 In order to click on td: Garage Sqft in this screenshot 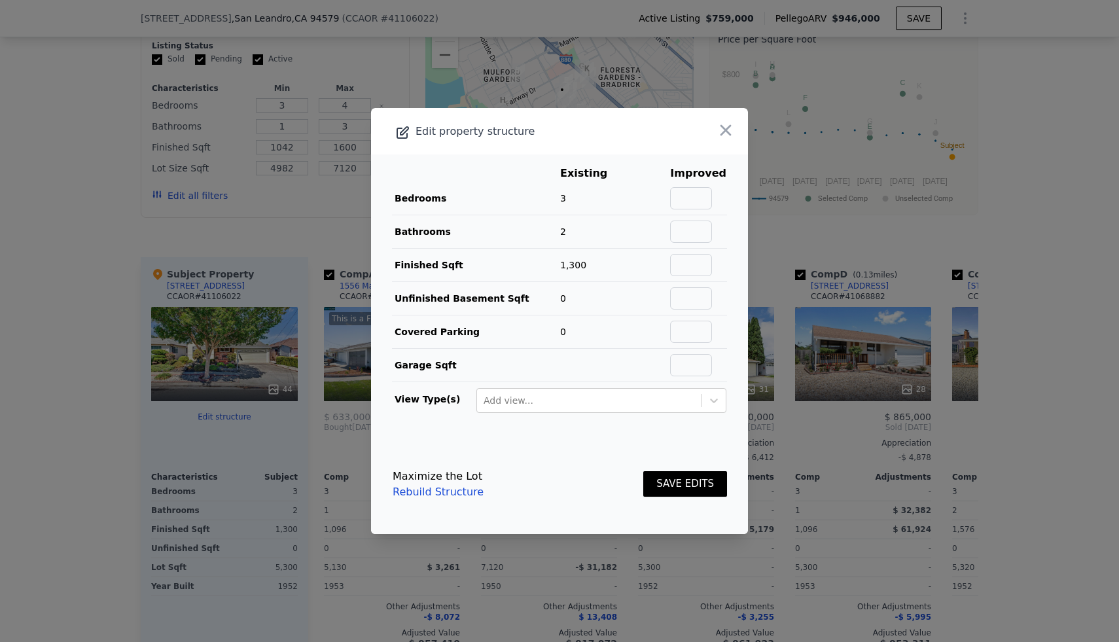, I will do `click(476, 365)`.